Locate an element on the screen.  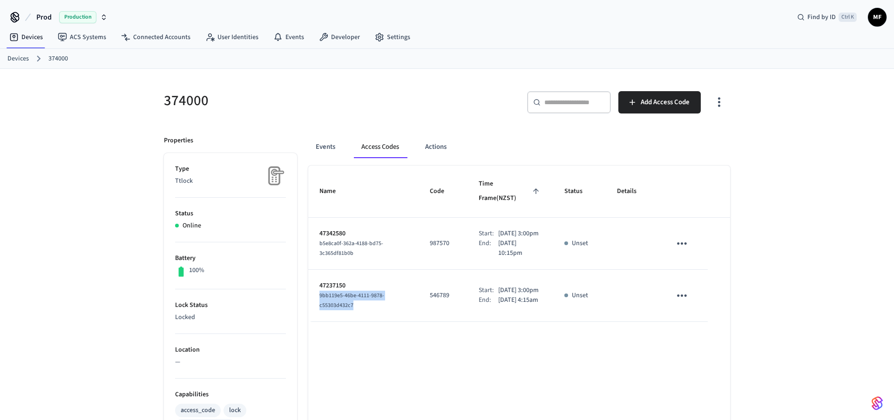
span: Details is located at coordinates (633, 191).